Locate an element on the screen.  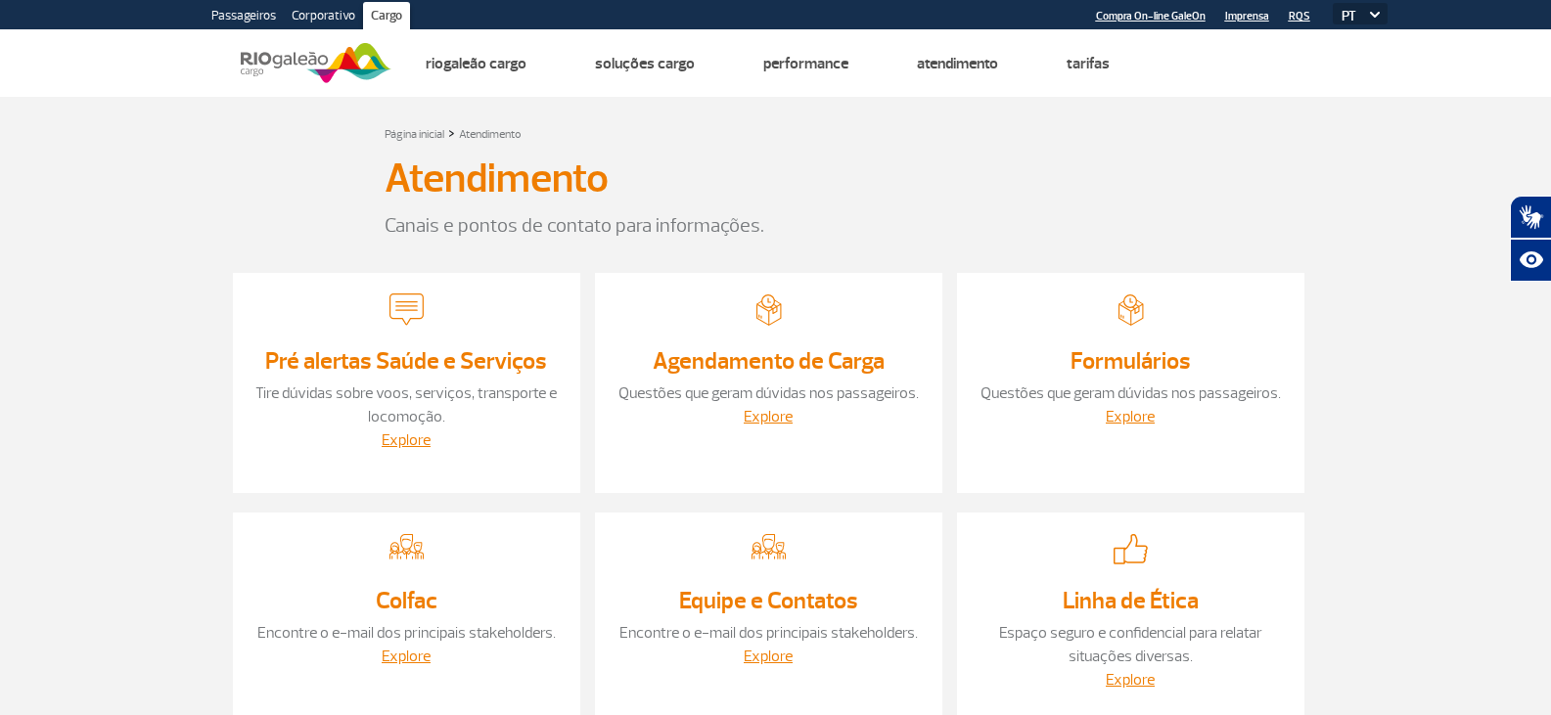
a: Formulários is located at coordinates (1130, 361).